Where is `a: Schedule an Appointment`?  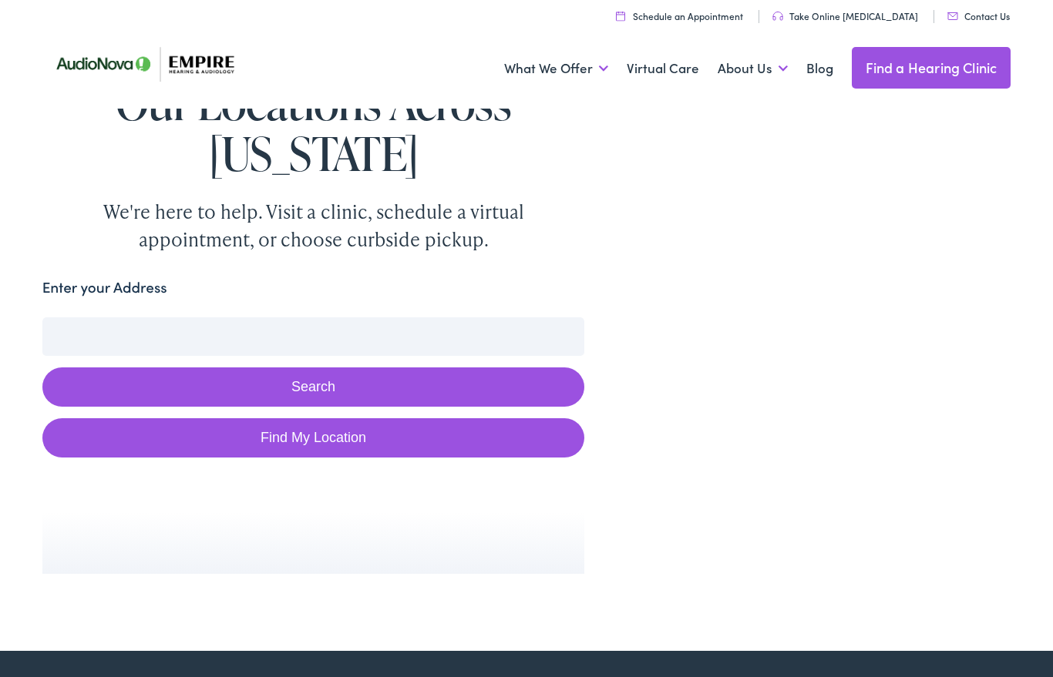
a: Schedule an Appointment is located at coordinates (679, 15).